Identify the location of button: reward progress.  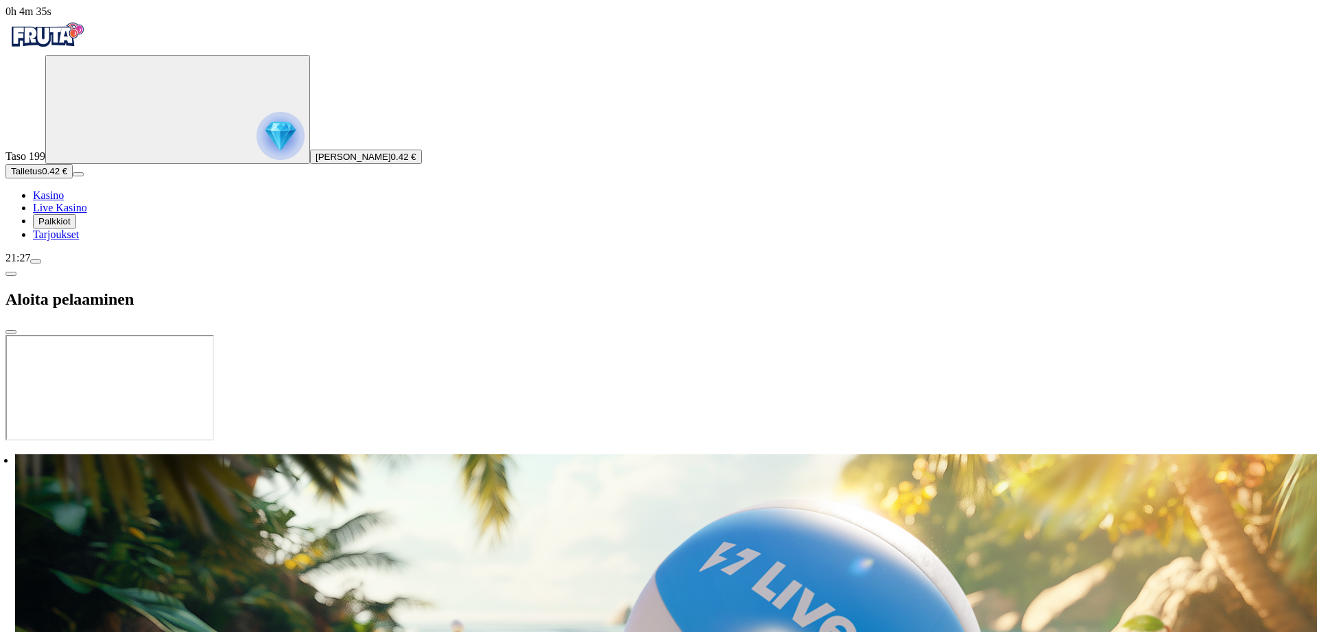
(178, 109).